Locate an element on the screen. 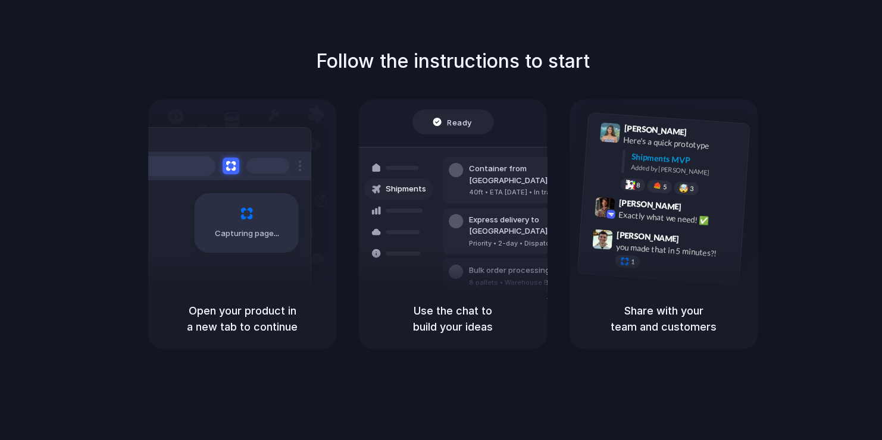 The width and height of the screenshot is (882, 440). h5: Open your product in a new tab to continue is located at coordinates (242, 319).